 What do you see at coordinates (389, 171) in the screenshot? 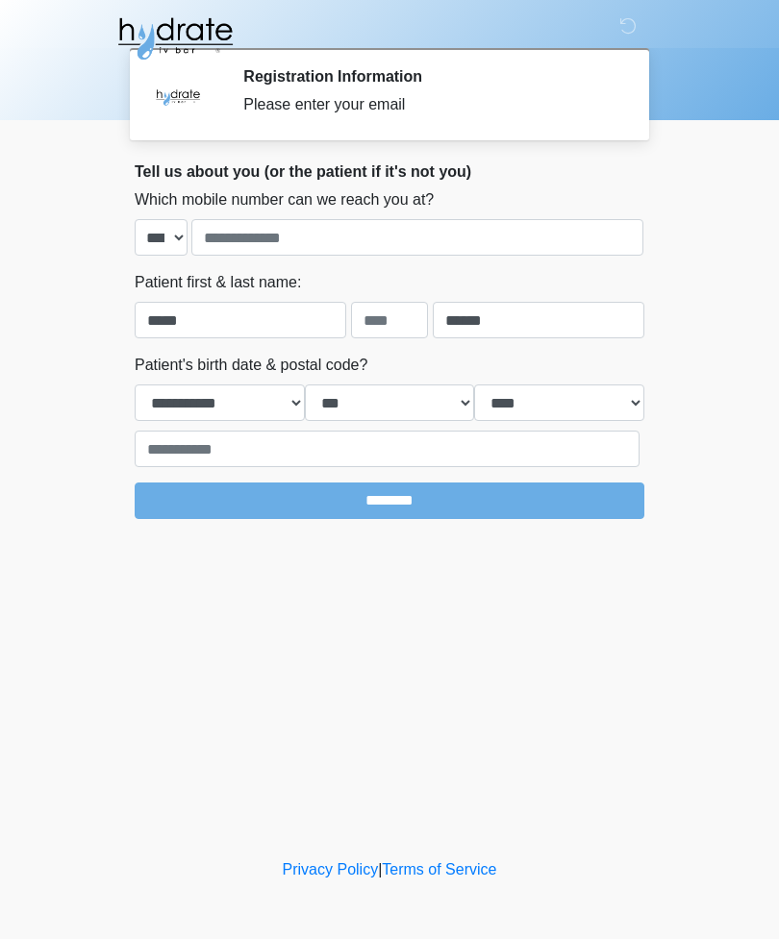
I see `h2: Tell us about you (or the patient if it's not you)` at bounding box center [389, 171].